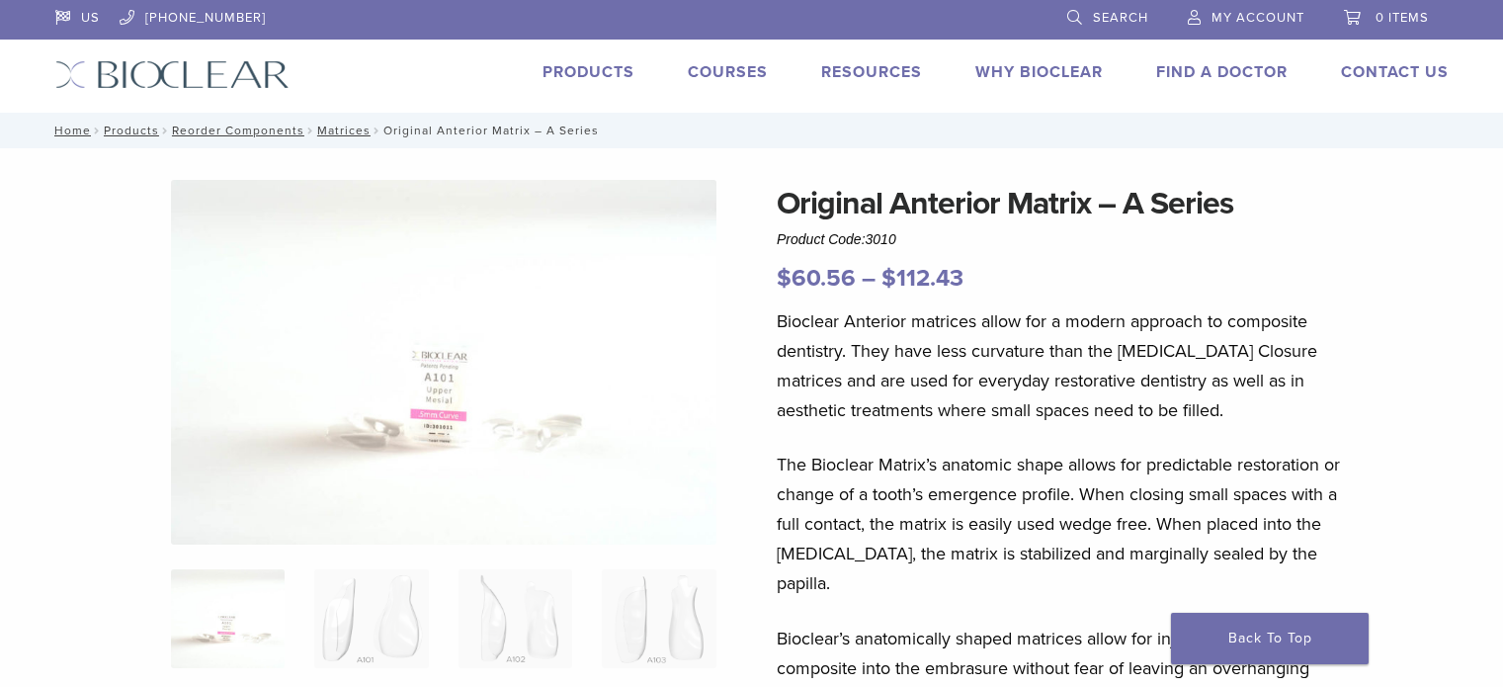 The width and height of the screenshot is (1503, 687). Describe the element at coordinates (1221, 72) in the screenshot. I see `a: Find A Doctor` at that location.